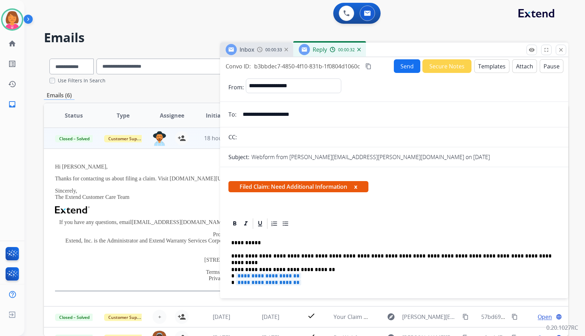 Image resolution: width=585 pixels, height=336 pixels. What do you see at coordinates (236, 87) in the screenshot?
I see `p: From:` at bounding box center [236, 87].